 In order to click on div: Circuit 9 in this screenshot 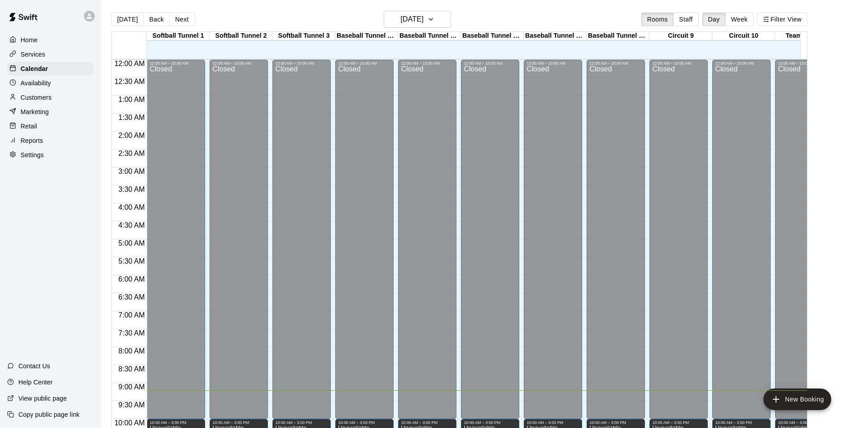, I will do `click(681, 36)`.